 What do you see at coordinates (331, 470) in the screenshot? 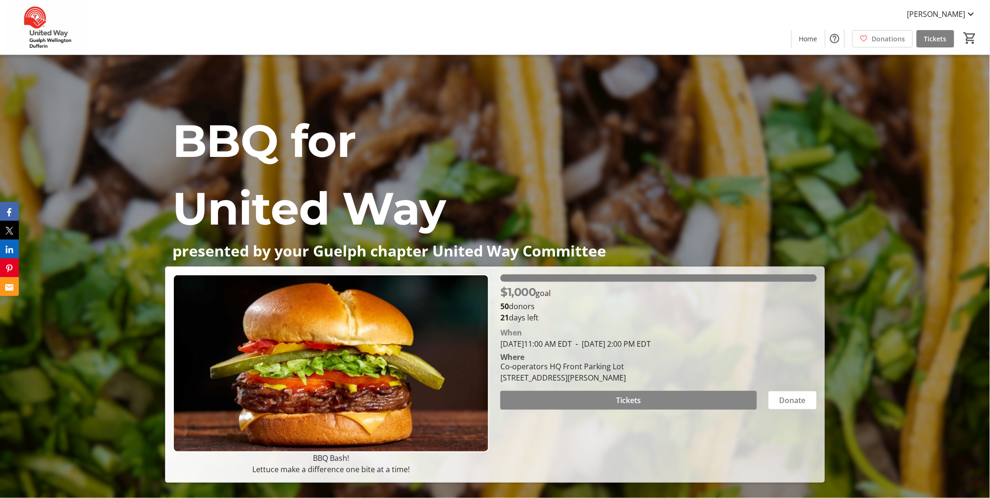
I see `p: Lettuce make a difference one bite at a time!` at bounding box center [331, 470].